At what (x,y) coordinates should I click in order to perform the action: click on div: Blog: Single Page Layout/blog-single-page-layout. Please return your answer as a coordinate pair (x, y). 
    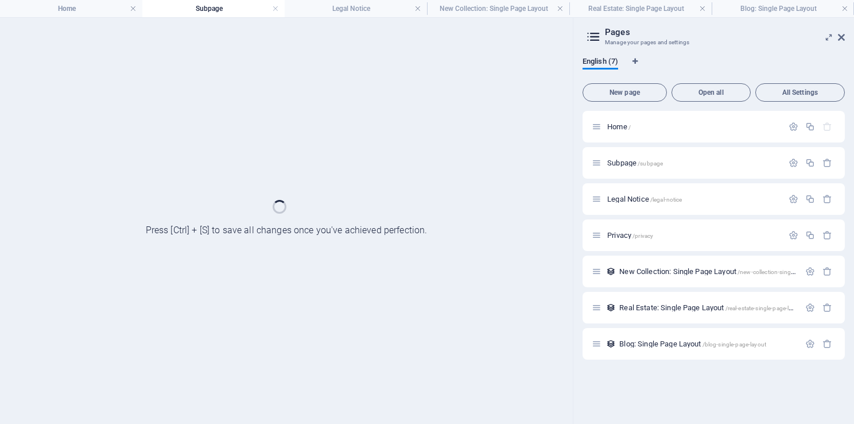
    Looking at the image, I should click on (708, 343).